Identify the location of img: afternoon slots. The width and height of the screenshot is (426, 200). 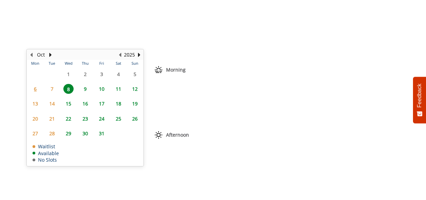
(159, 135).